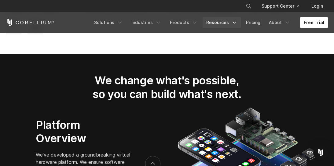 The width and height of the screenshot is (334, 166). I want to click on a: Support Center, so click(280, 6).